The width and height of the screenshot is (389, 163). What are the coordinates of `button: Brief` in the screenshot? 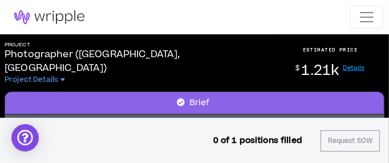 It's located at (195, 103).